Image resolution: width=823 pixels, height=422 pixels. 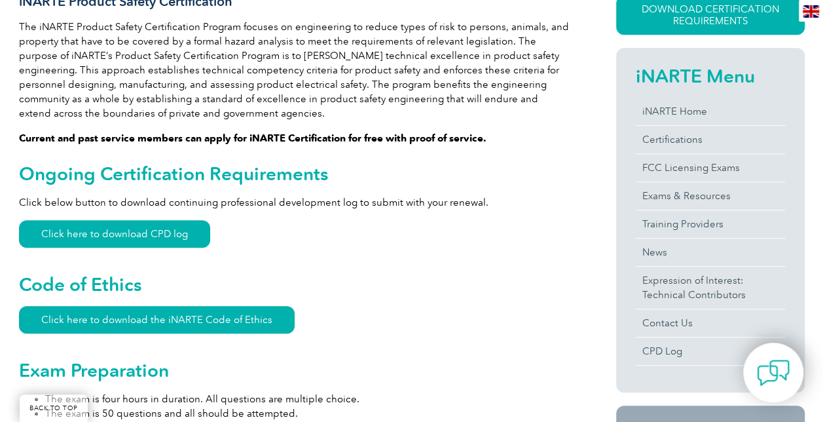 I want to click on a: Expression of Interest:Technical Contributors, so click(x=710, y=287).